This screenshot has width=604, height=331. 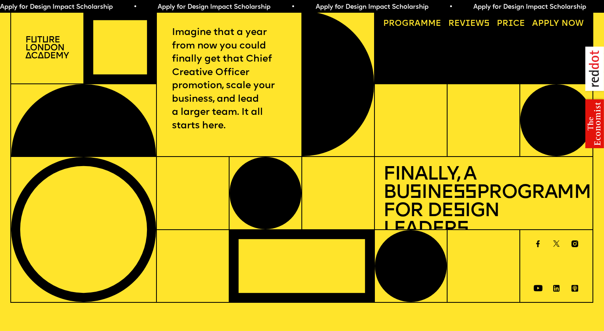 What do you see at coordinates (229, 79) in the screenshot?
I see `p: Imagine that a year from now you could finally get that Chief Creative Officer promotion, scale y...` at bounding box center [229, 79].